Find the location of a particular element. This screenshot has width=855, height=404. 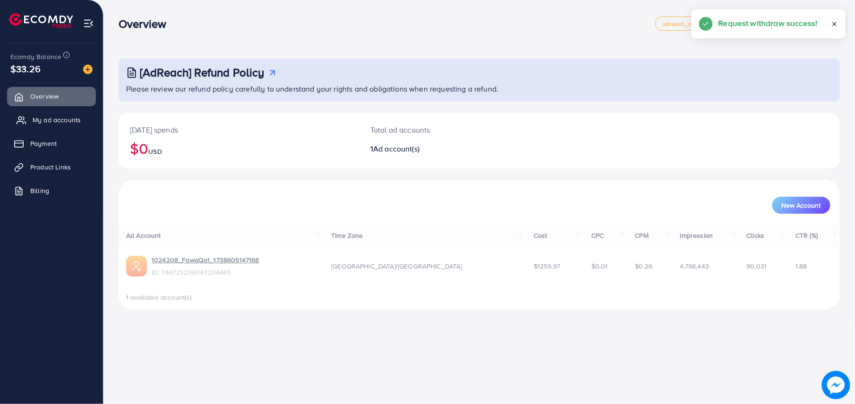

span: Payment is located at coordinates (43, 144).